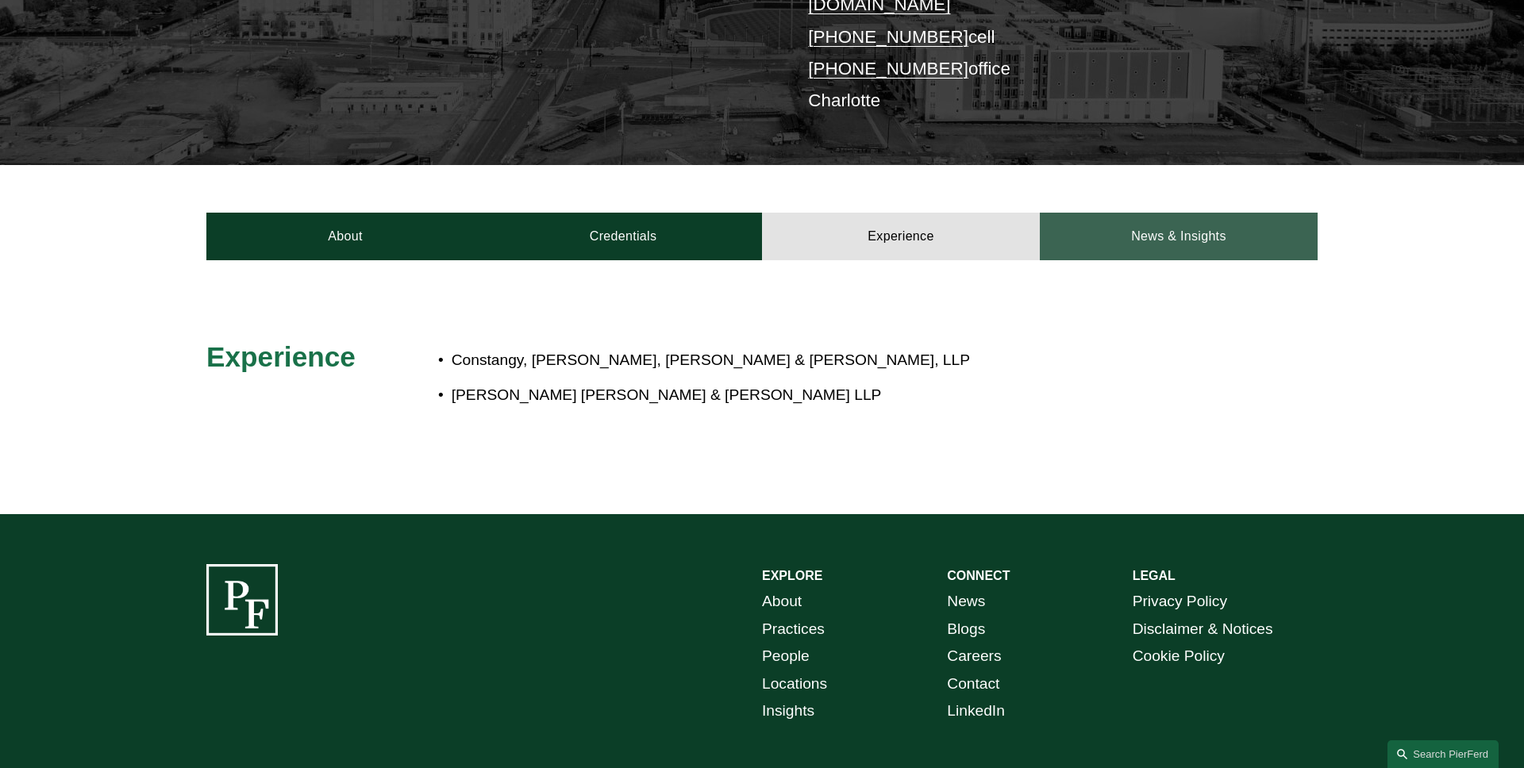 This screenshot has width=1524, height=768. What do you see at coordinates (976, 711) in the screenshot?
I see `a: LinkedIn` at bounding box center [976, 711].